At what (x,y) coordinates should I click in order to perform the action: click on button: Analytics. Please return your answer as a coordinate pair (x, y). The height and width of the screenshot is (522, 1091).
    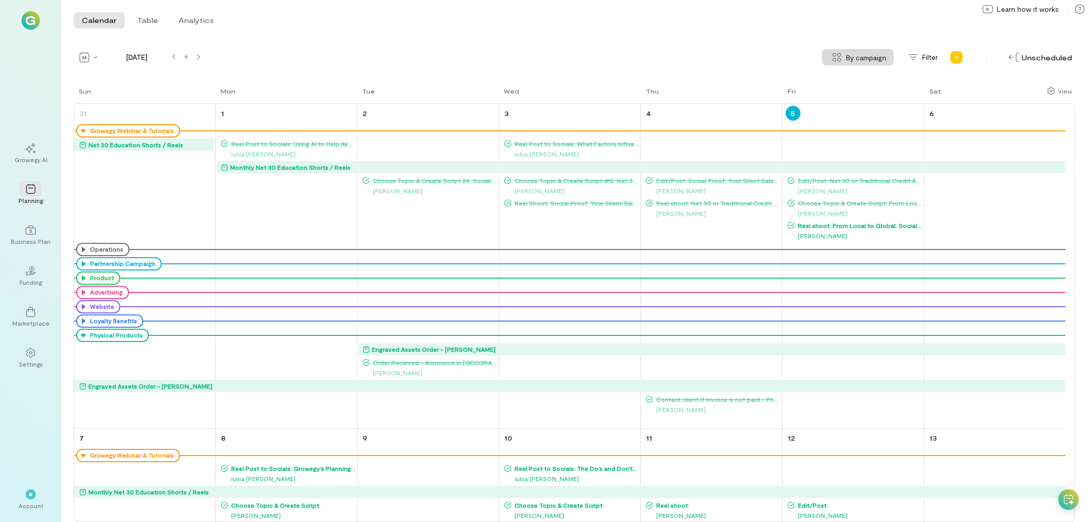
    Looking at the image, I should click on (196, 20).